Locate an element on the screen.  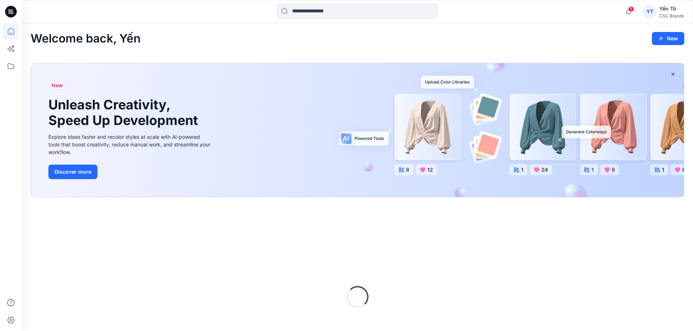
span: 1 is located at coordinates (631, 9).